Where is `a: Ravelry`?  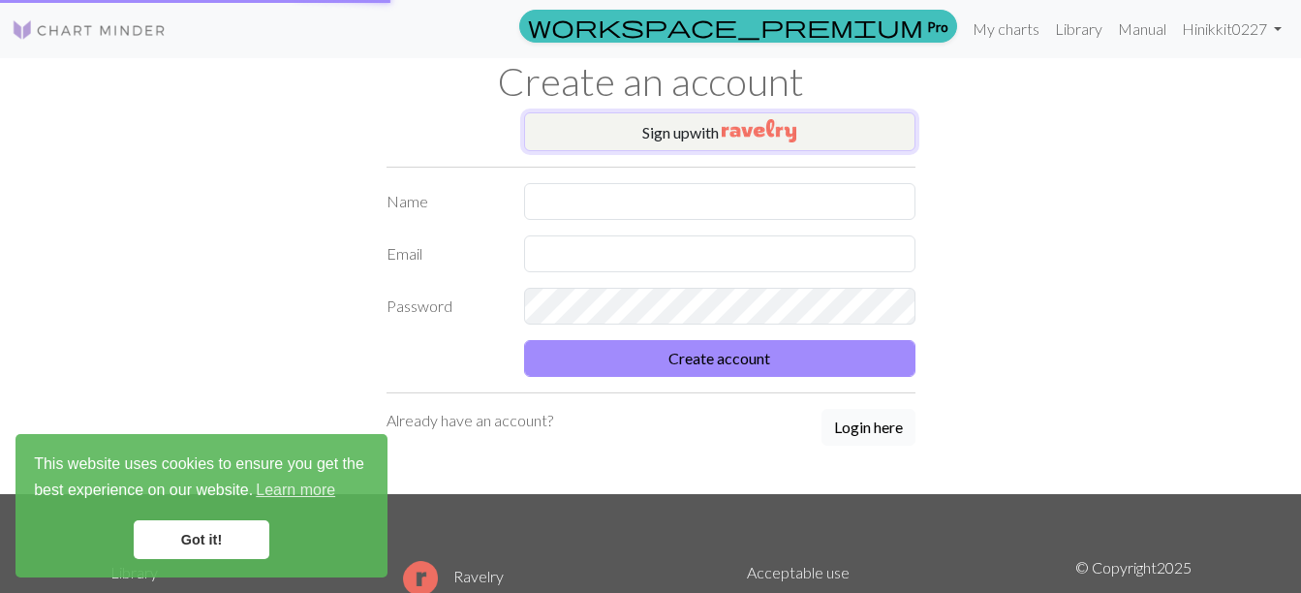 a: Ravelry is located at coordinates (453, 575).